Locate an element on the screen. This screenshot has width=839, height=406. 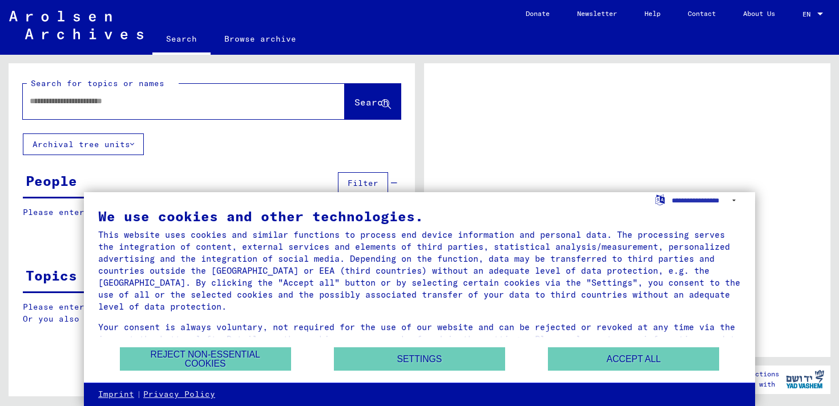
button: Archival tree units is located at coordinates (83, 144).